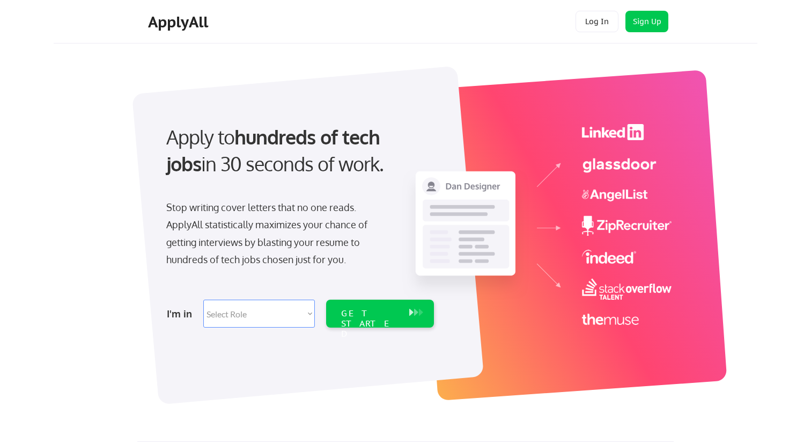 This screenshot has height=442, width=811. I want to click on div: GET STARTED, so click(370, 324).